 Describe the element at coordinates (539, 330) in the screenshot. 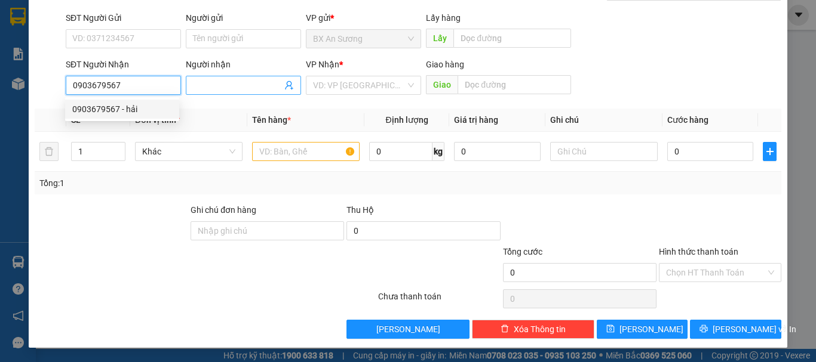

I see `span: Xóa Thông tin` at that location.